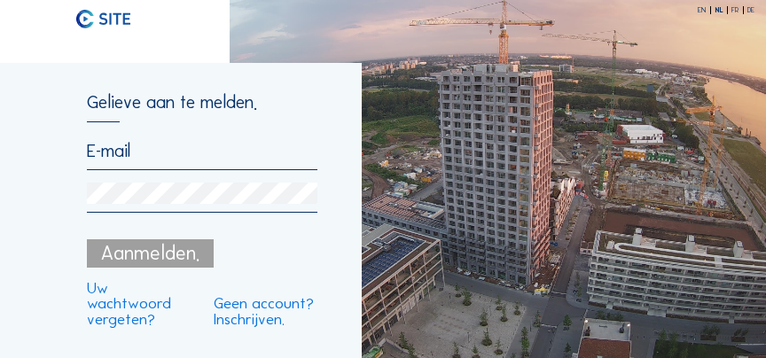  Describe the element at coordinates (103, 19) in the screenshot. I see `img: C-SITE logo` at that location.